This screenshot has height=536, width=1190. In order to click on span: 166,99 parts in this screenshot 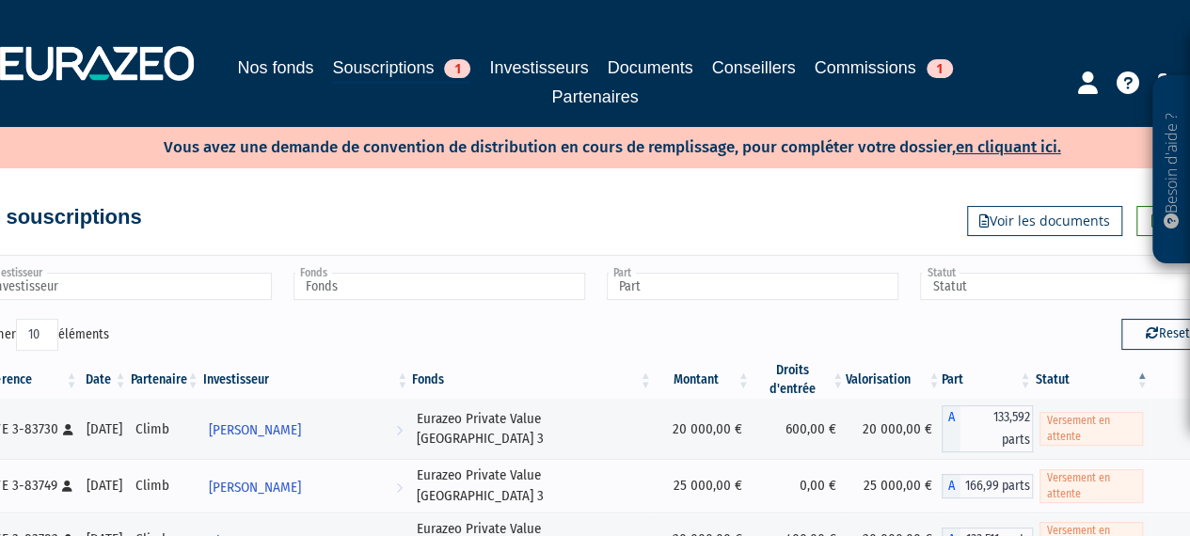, I will do `click(996, 486)`.